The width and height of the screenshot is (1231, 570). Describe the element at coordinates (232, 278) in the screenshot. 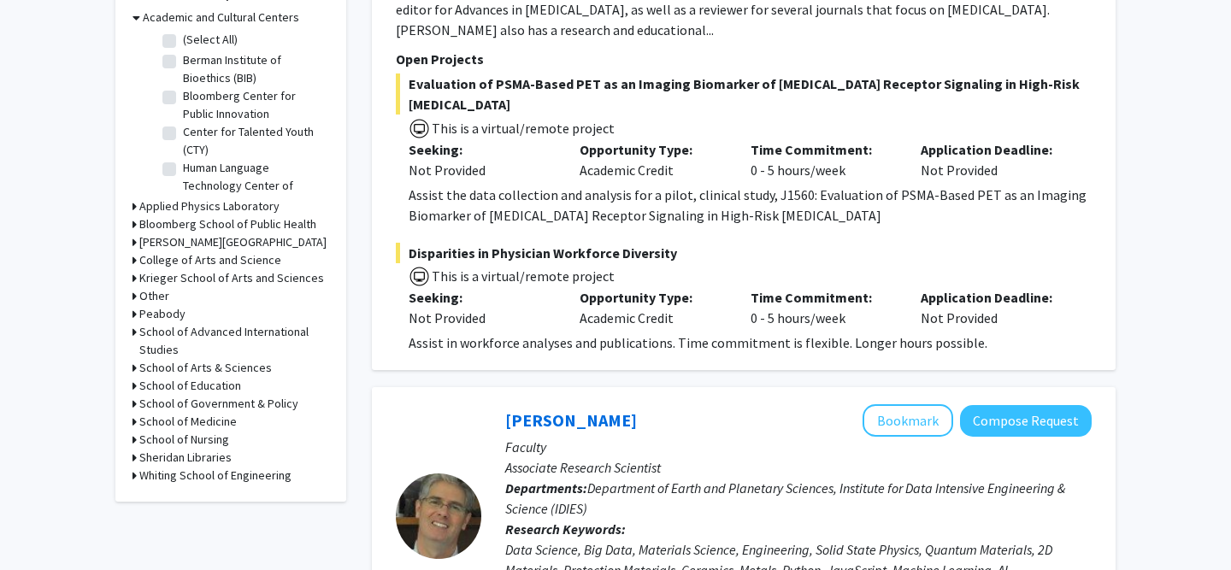

I see `h3: Krieger School of Arts and Sciences` at that location.